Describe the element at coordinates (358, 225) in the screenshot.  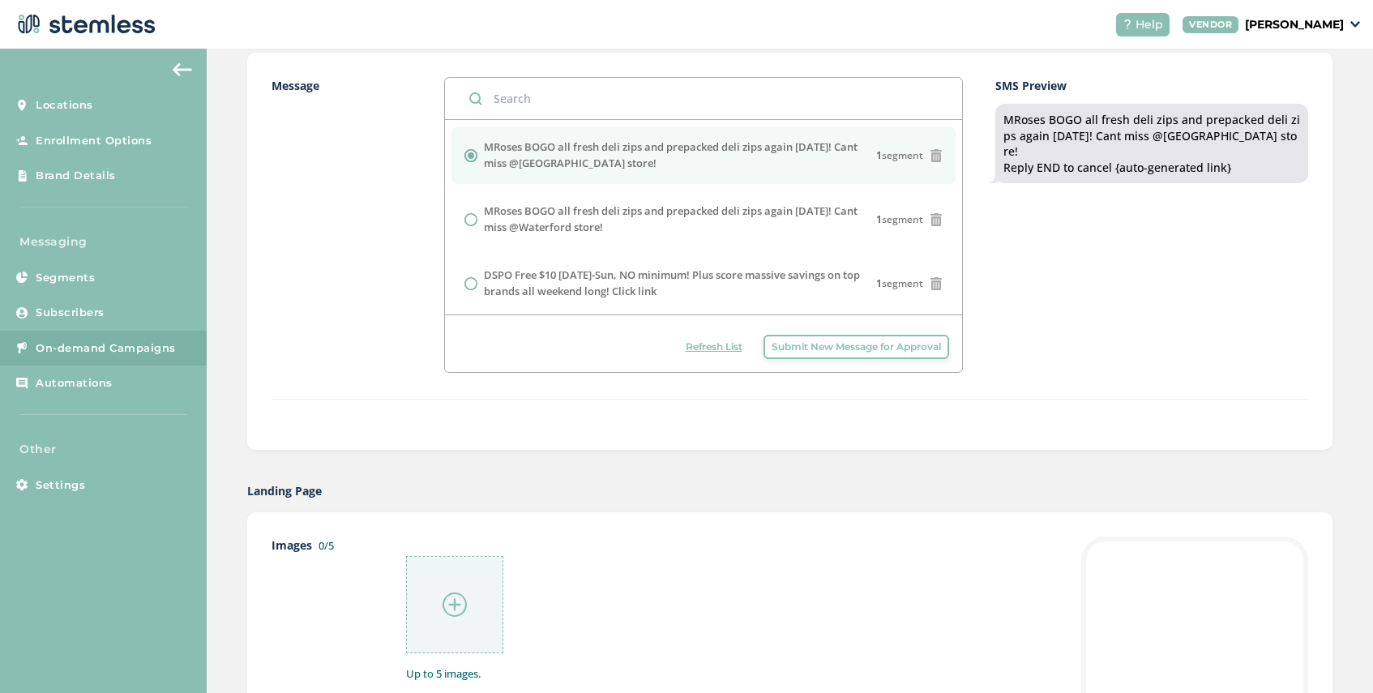
I see `label: Message` at that location.